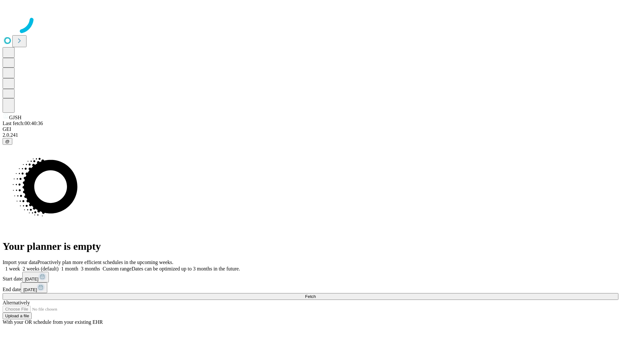 This screenshot has width=621, height=349. Describe the element at coordinates (17, 316) in the screenshot. I see `button: Upload a file` at that location.